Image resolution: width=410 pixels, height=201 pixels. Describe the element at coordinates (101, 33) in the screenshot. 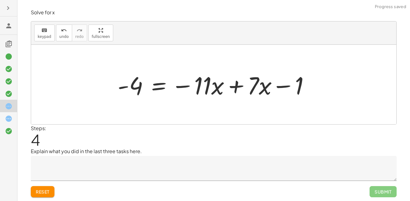

I see `button: fullscreen` at that location.